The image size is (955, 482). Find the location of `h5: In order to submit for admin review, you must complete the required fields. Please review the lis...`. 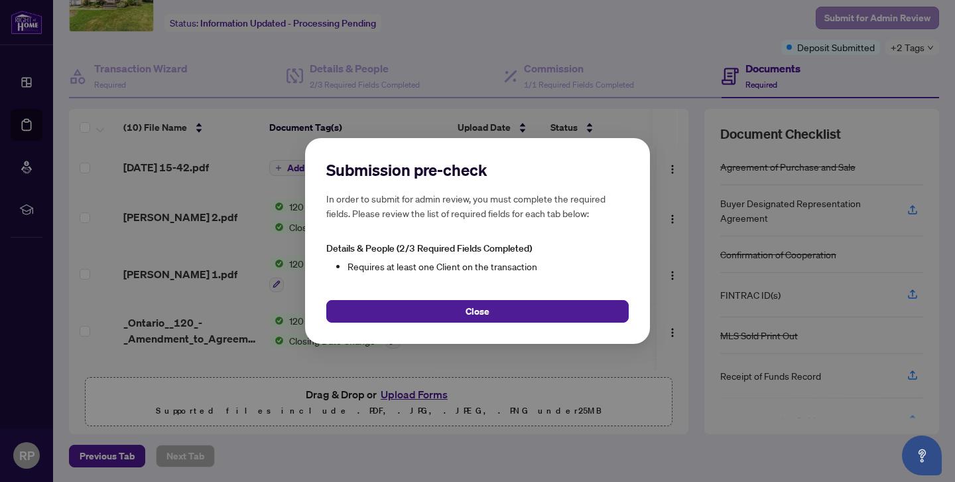

h5: In order to submit for admin review, you must complete the required fields. Please review the lis... is located at coordinates (478, 206).